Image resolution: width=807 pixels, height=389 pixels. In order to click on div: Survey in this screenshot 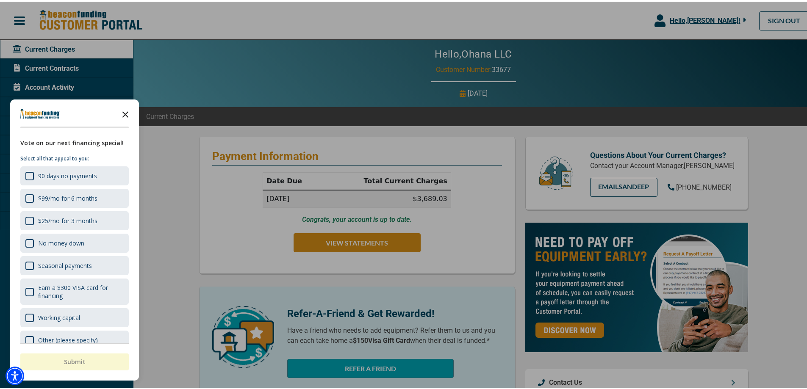, I will do `click(75, 239)`.